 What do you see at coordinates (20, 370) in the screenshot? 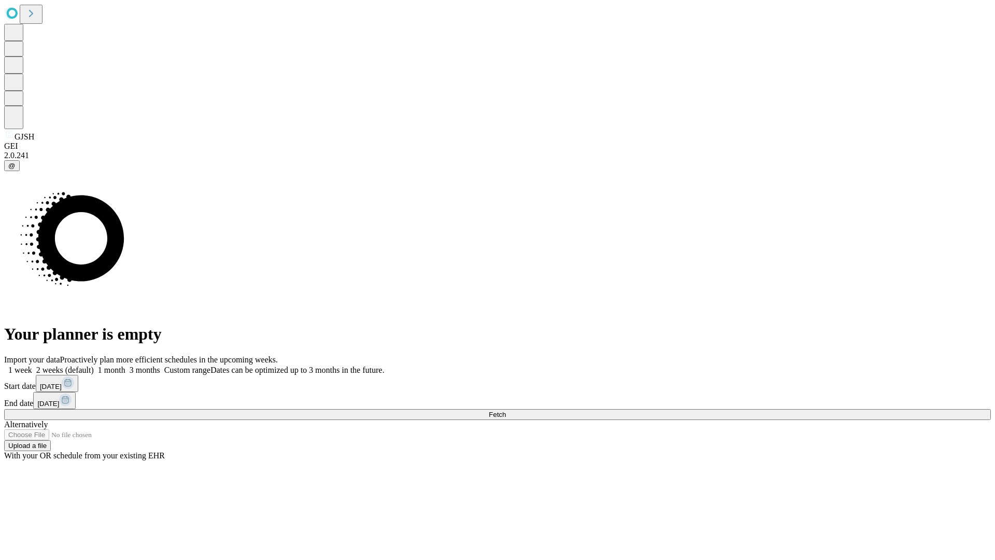
I see `span: 1 week` at bounding box center [20, 370].